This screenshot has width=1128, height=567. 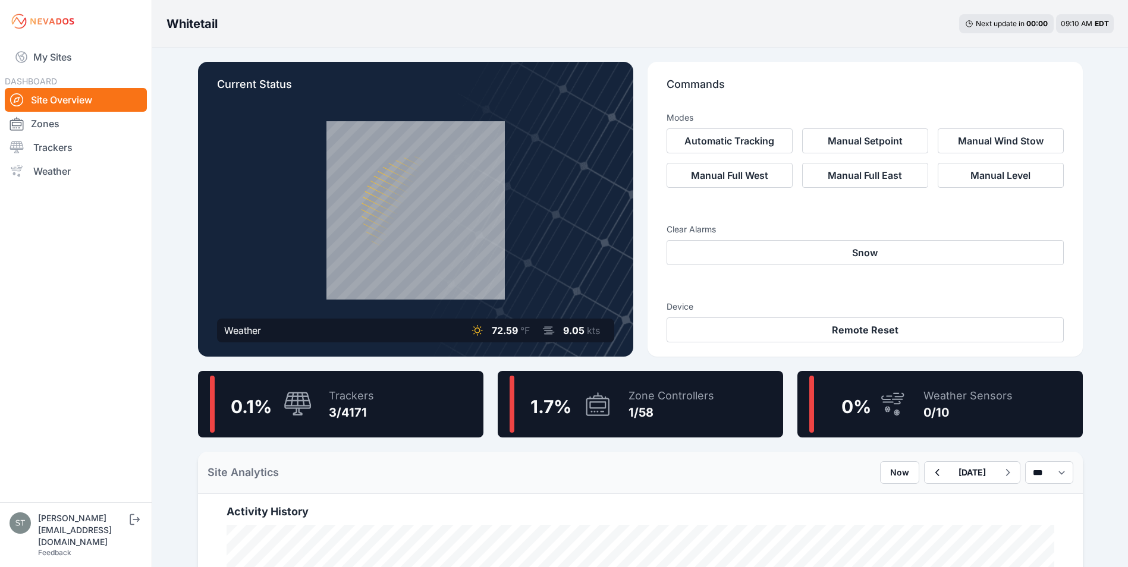 I want to click on button: Now, so click(x=900, y=473).